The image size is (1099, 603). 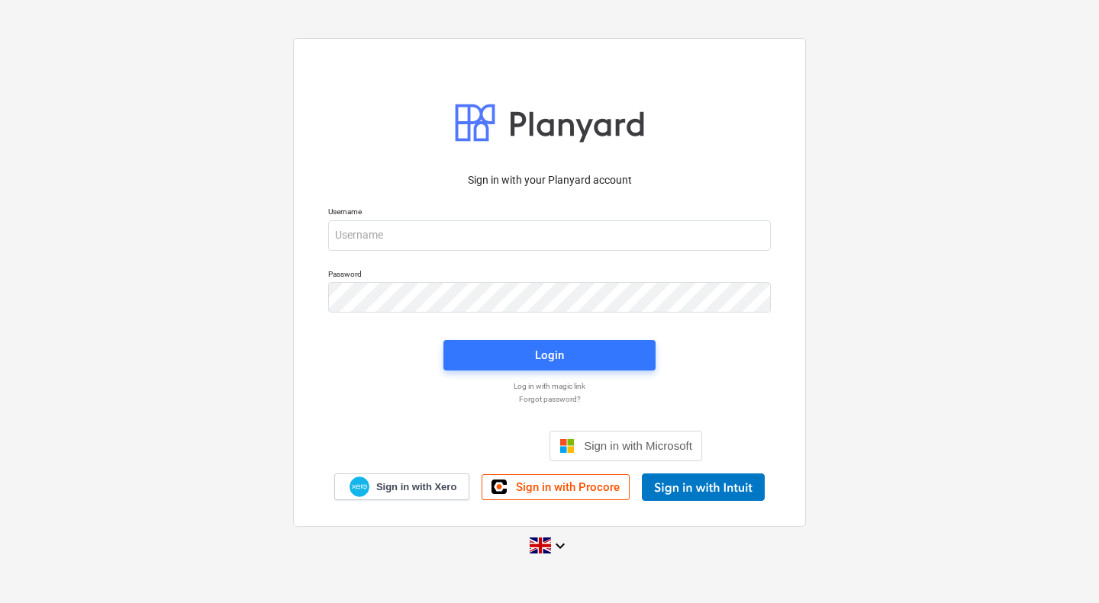 What do you see at coordinates (416, 487) in the screenshot?
I see `span: Sign in with Xero` at bounding box center [416, 487].